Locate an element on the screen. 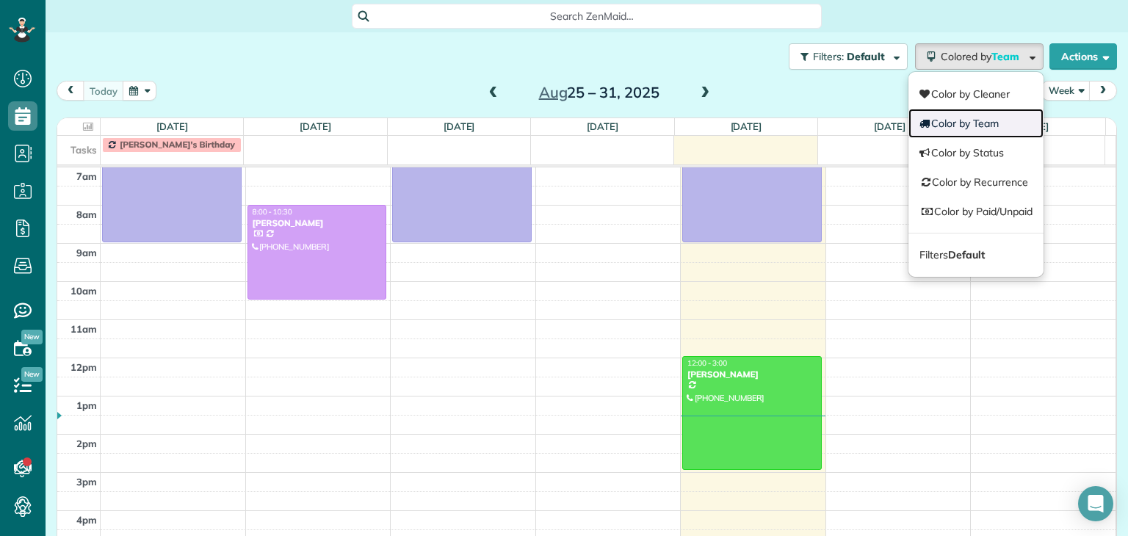  a: Color by Status is located at coordinates (976, 153).